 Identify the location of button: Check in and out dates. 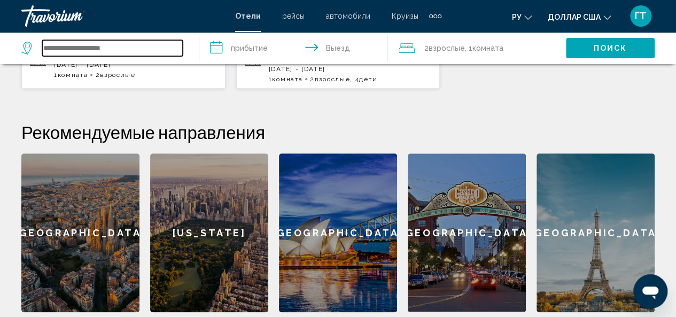
(293, 48).